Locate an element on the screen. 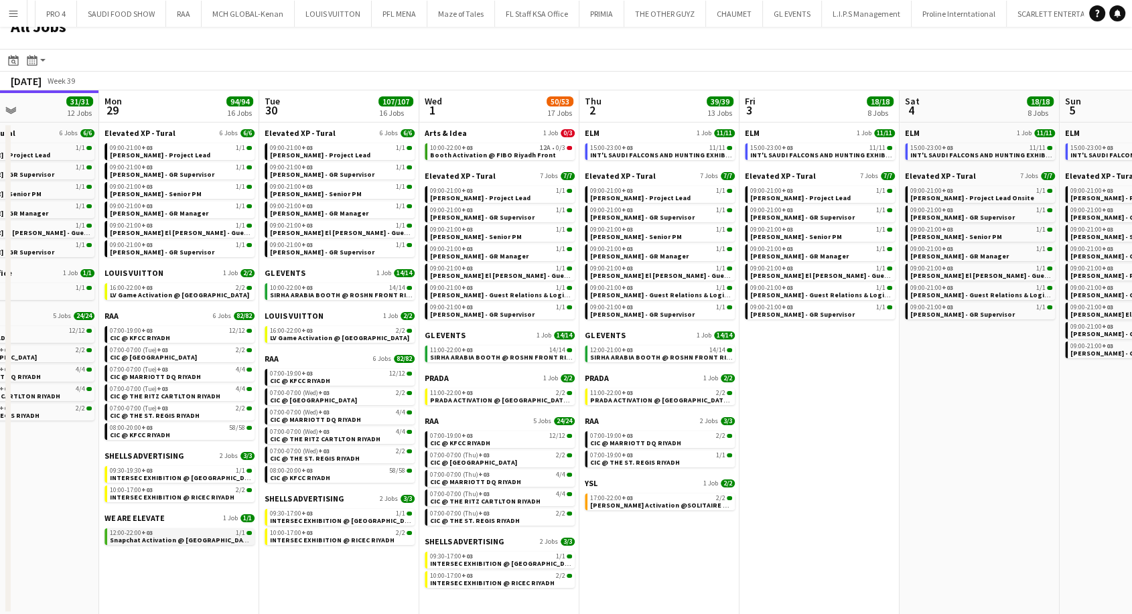 Image resolution: width=1132 pixels, height=614 pixels. span: Youssef Khiari - GR Supervisor is located at coordinates (162, 252).